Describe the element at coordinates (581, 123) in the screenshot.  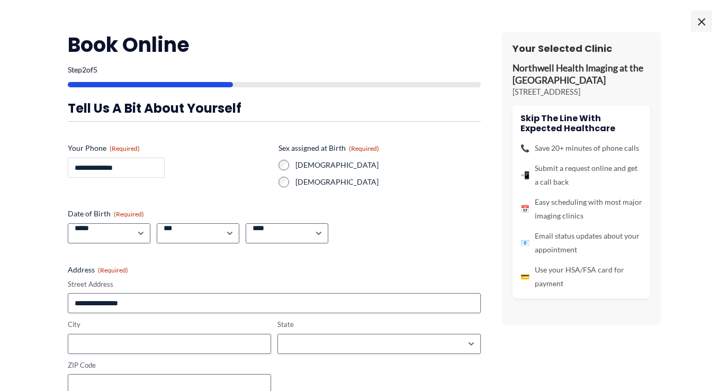
I see `h4: Skip the line with Expected Healthcare` at that location.